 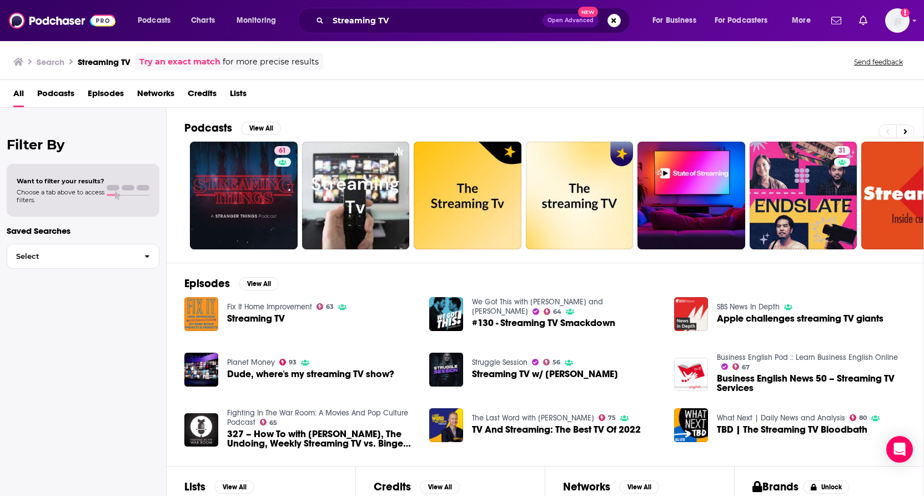 What do you see at coordinates (56, 96) in the screenshot?
I see `a: Podcasts` at bounding box center [56, 96].